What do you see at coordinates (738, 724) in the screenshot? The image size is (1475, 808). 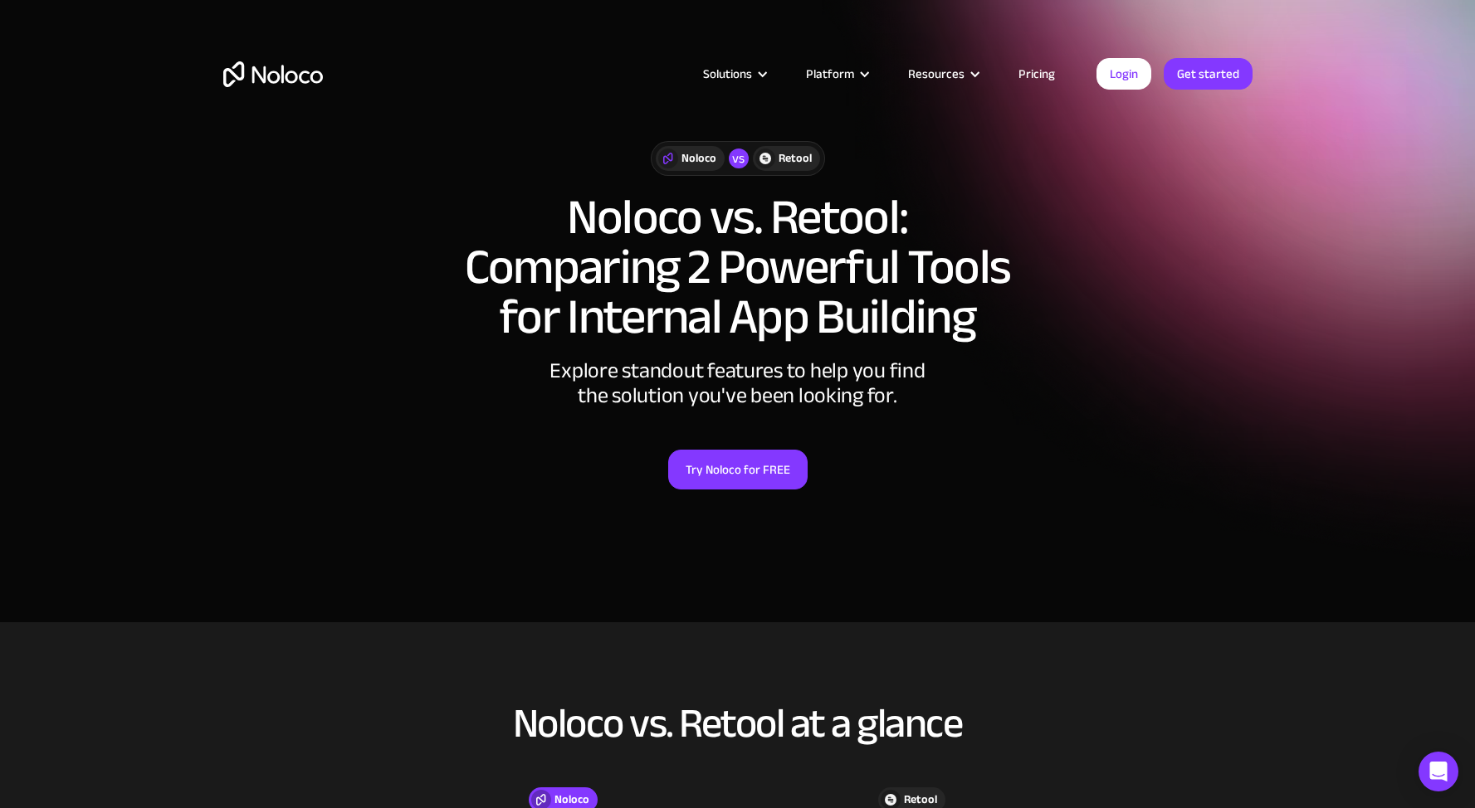 I see `h2: Noloco vs. Retool at a glance` at bounding box center [738, 724].